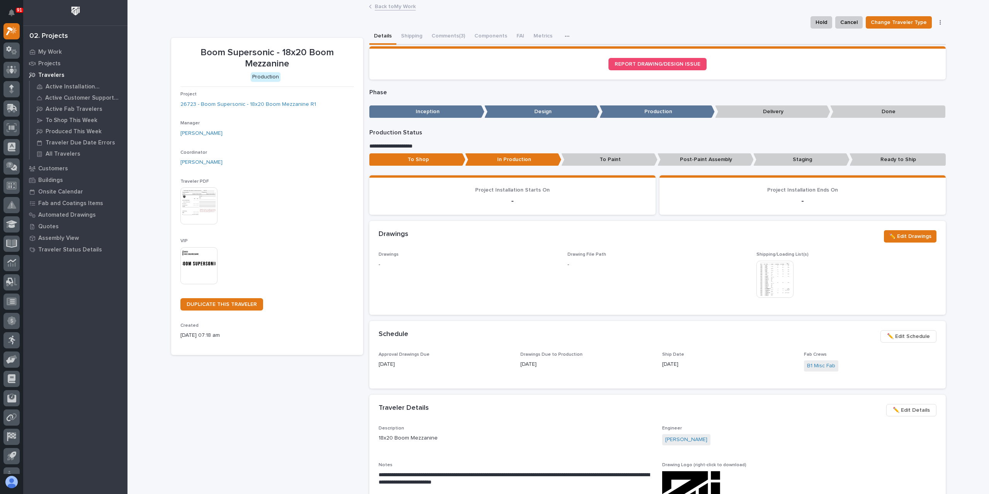 This screenshot has height=494, width=989. I want to click on p: Boom Supersonic - 18x20 Boom Mezzanine, so click(267, 58).